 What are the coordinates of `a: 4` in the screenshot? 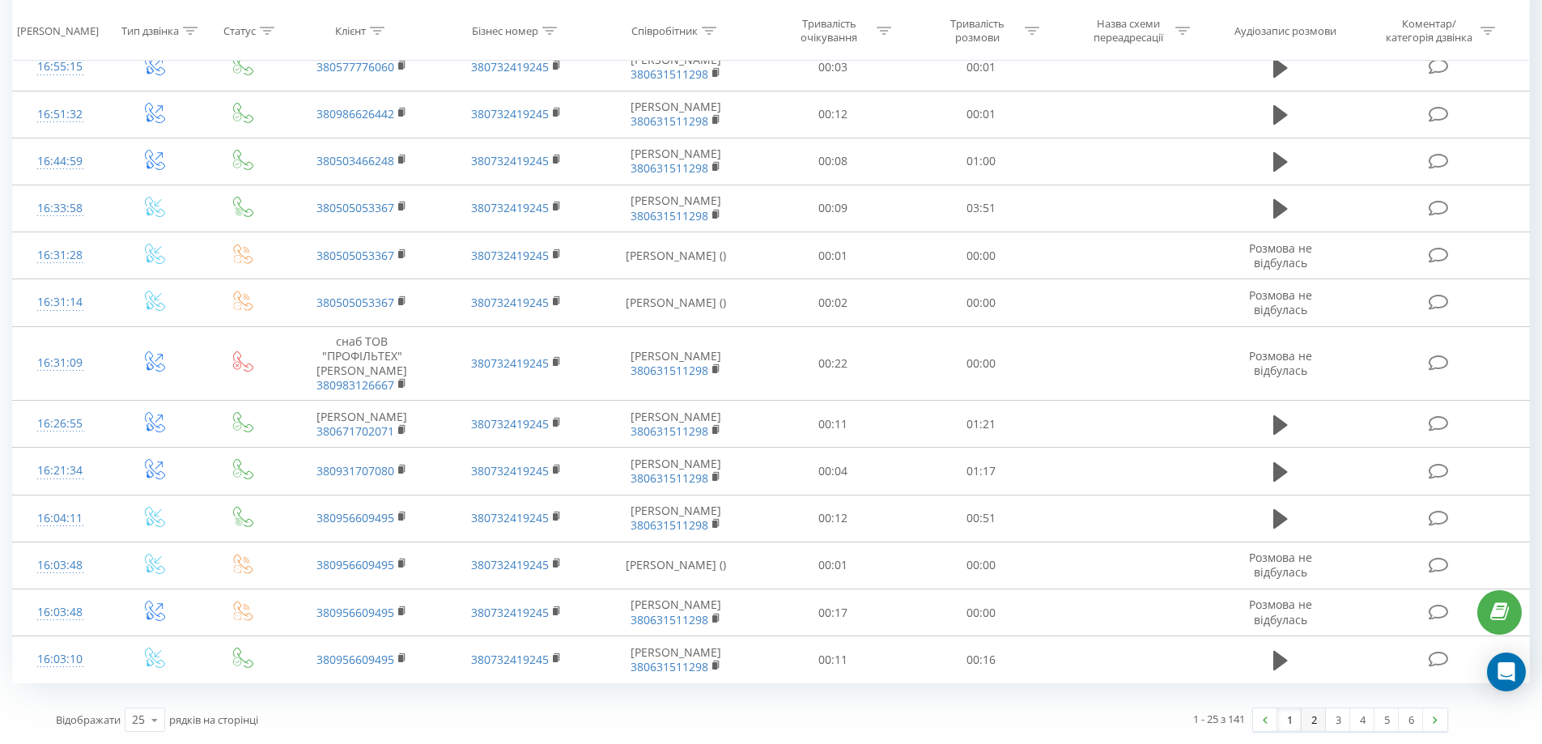 It's located at (1362, 719).